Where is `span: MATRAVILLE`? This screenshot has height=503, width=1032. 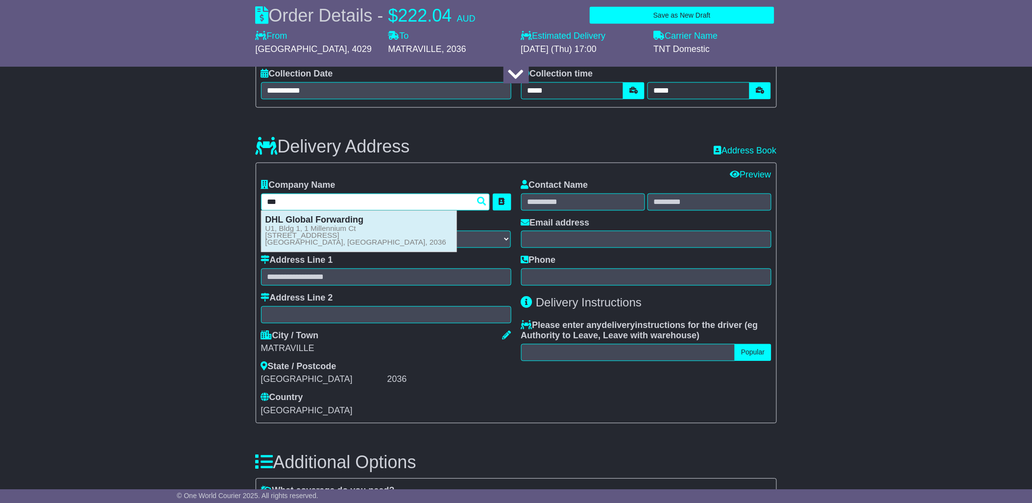
span: MATRAVILLE is located at coordinates (415, 49).